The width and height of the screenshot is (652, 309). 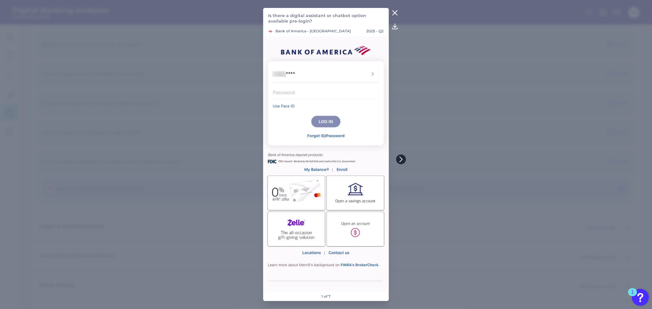 I want to click on div: 1, so click(x=632, y=296).